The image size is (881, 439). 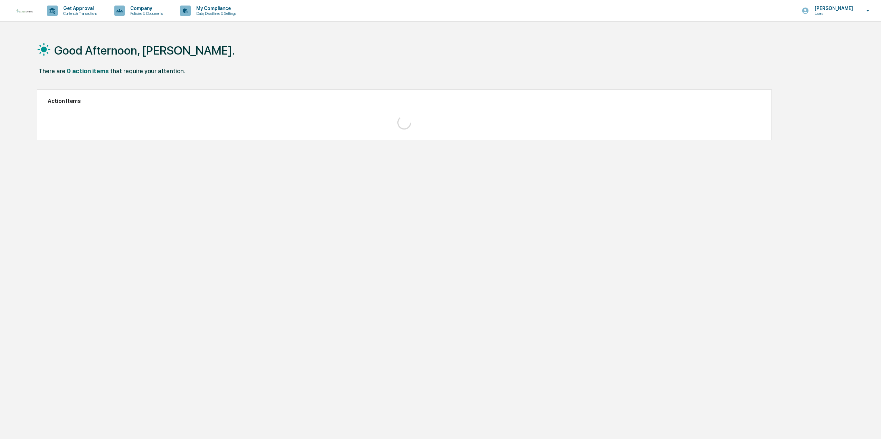 What do you see at coordinates (25, 10) in the screenshot?
I see `img: logo` at bounding box center [25, 10].